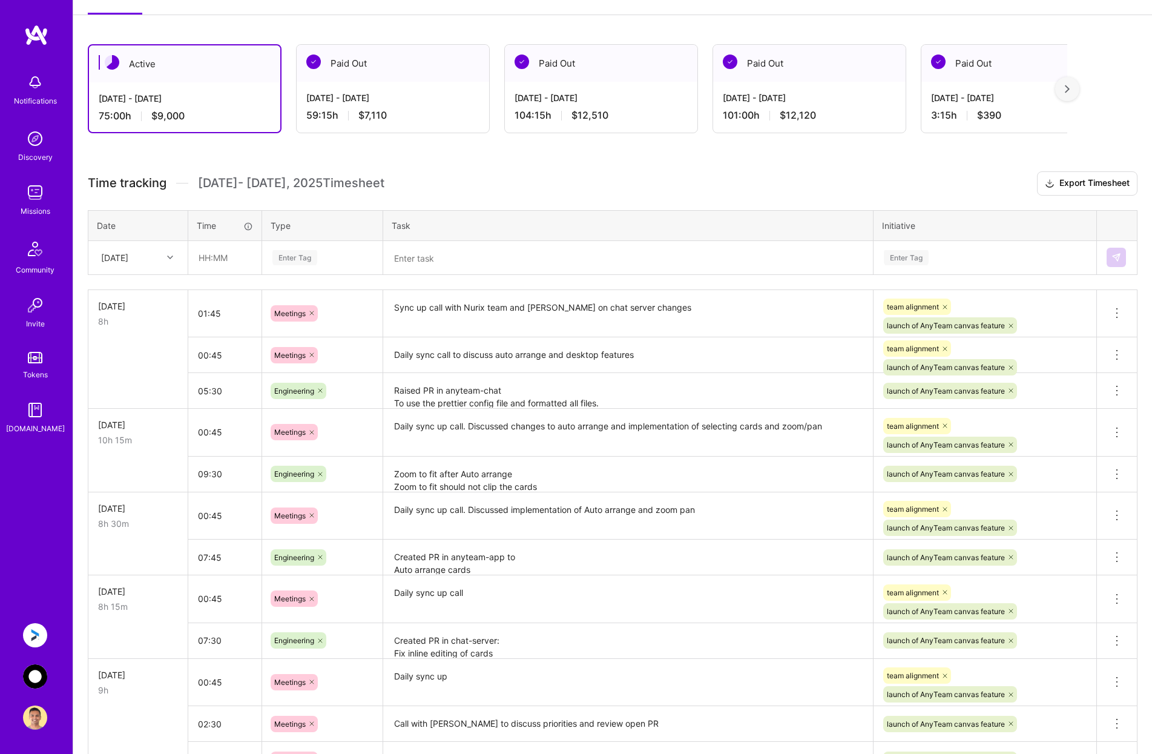  What do you see at coordinates (185, 116) in the screenshot?
I see `div: 75:00 h` at bounding box center [185, 116].